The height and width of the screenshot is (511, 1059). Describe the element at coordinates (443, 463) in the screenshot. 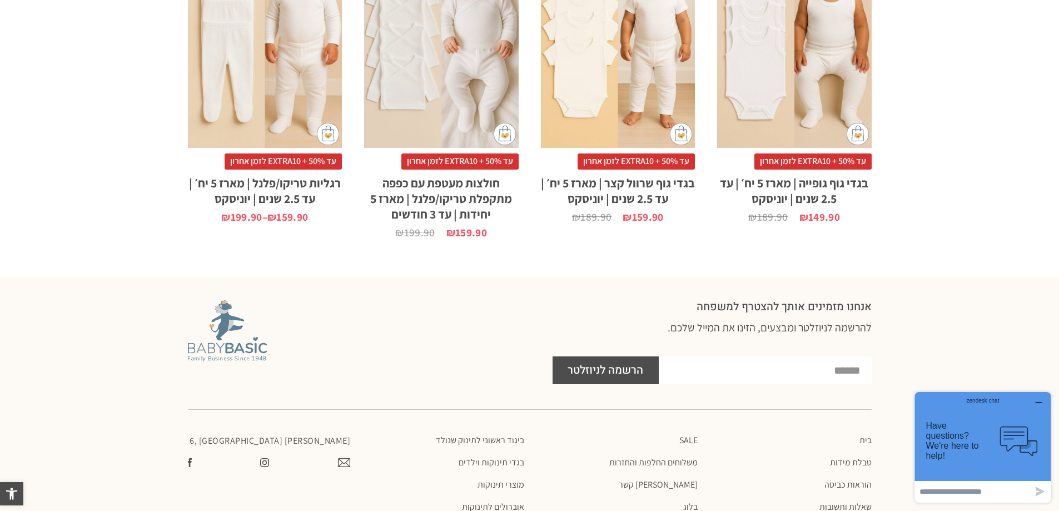

I see `a: בגדי תינוקות וילדים` at that location.